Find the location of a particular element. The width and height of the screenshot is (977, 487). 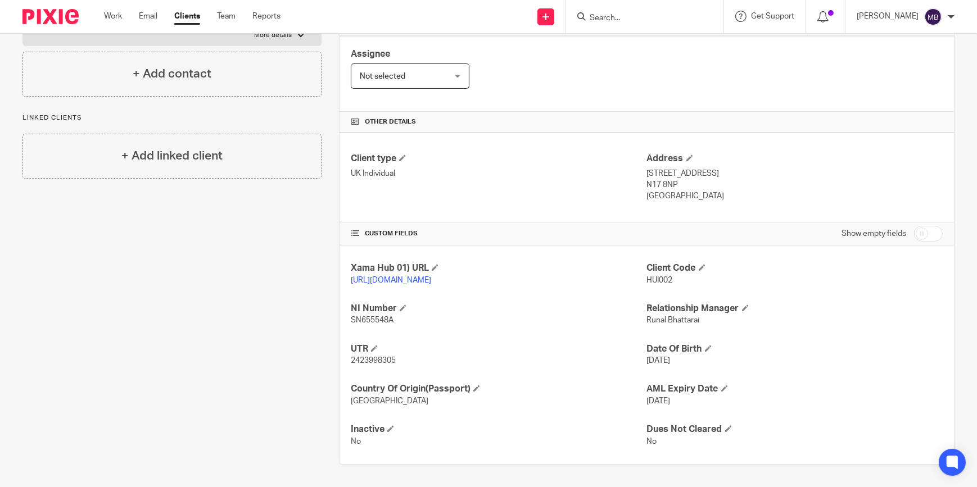

span: Not selected is located at coordinates (382, 76).